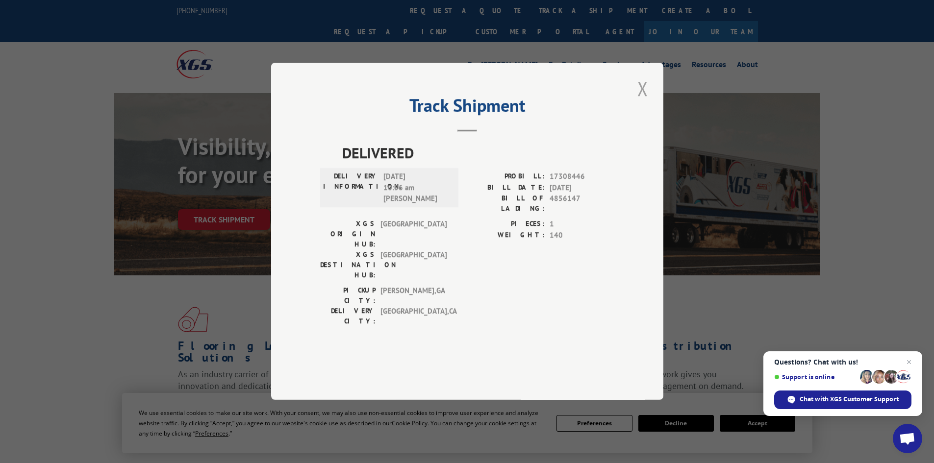  What do you see at coordinates (348, 317) in the screenshot?
I see `label: DELIVERY CITY:` at bounding box center [348, 317].